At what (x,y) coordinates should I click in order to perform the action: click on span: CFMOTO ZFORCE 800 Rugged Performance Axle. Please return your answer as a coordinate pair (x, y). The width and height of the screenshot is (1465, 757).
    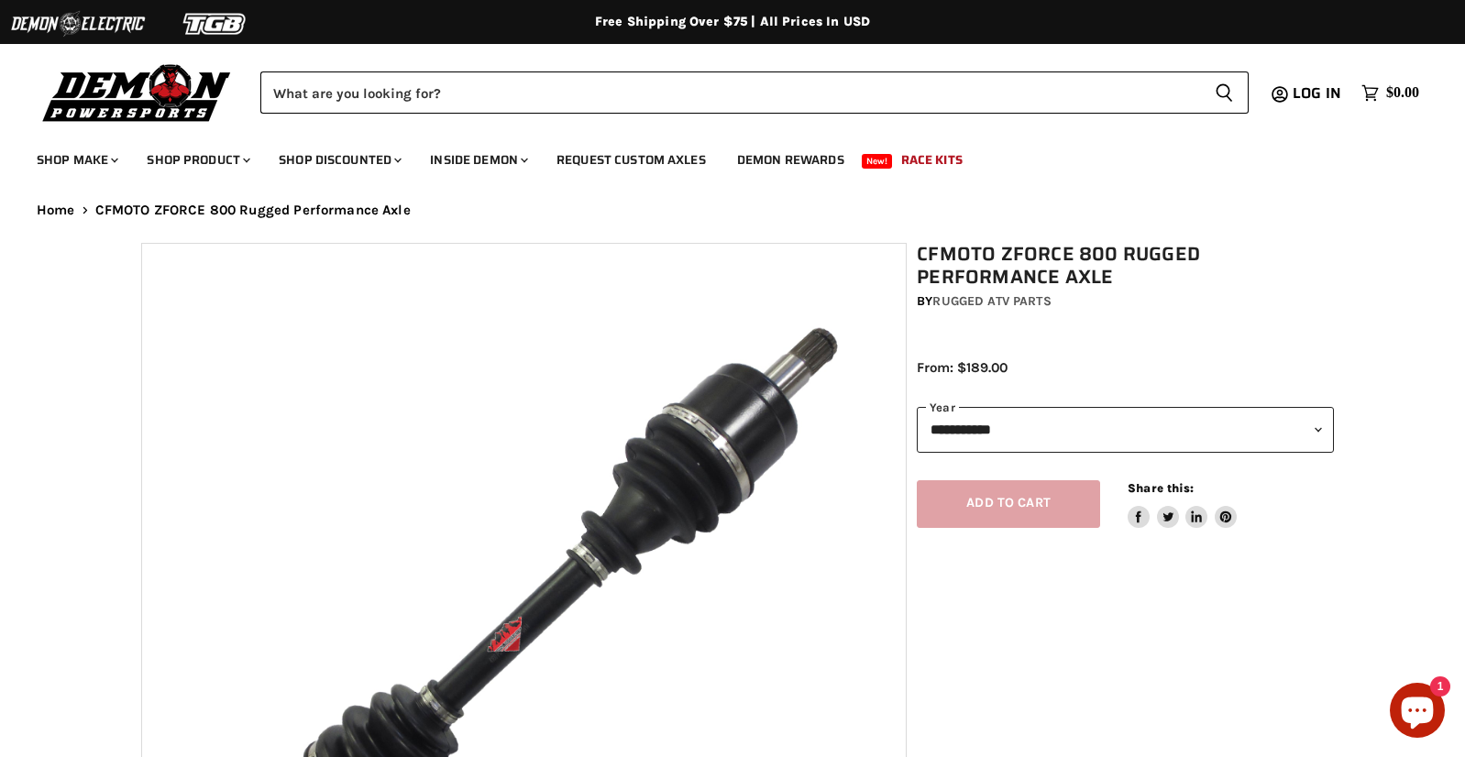
    Looking at the image, I should click on (253, 210).